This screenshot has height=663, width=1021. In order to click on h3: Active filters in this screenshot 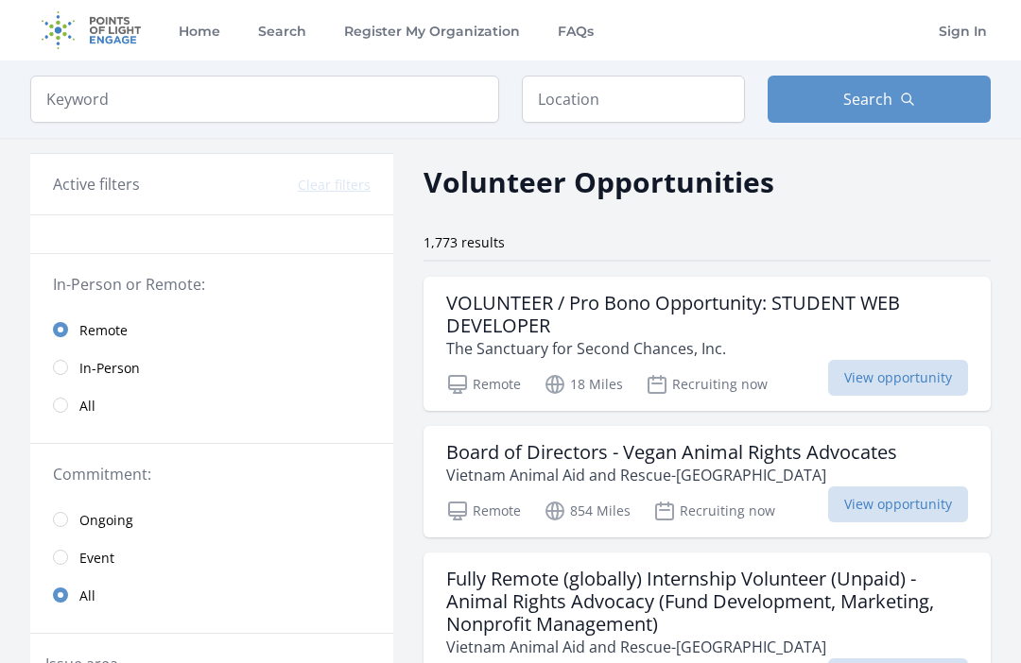, I will do `click(96, 184)`.